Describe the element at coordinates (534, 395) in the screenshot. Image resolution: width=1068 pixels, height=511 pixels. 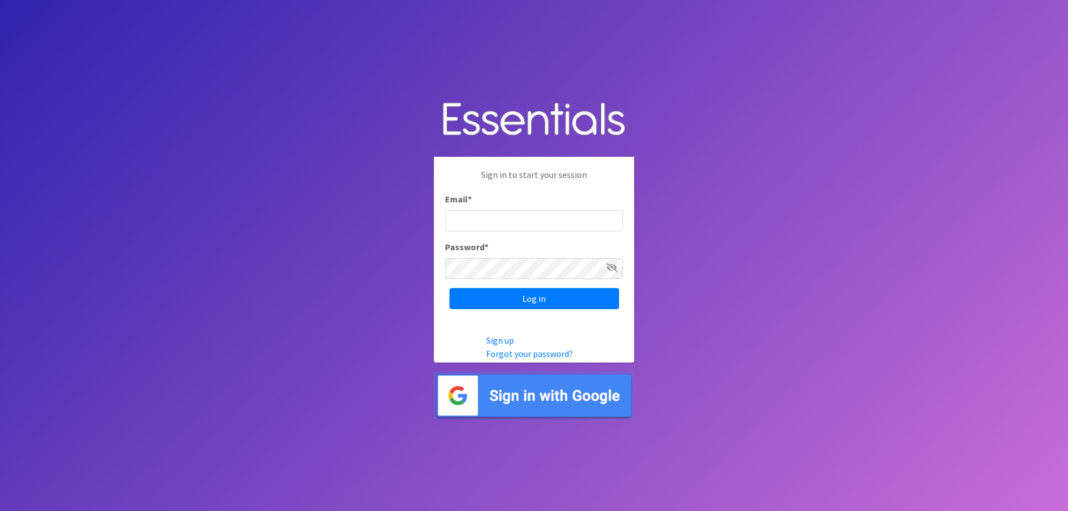
I see `img: Sign in with Google` at that location.